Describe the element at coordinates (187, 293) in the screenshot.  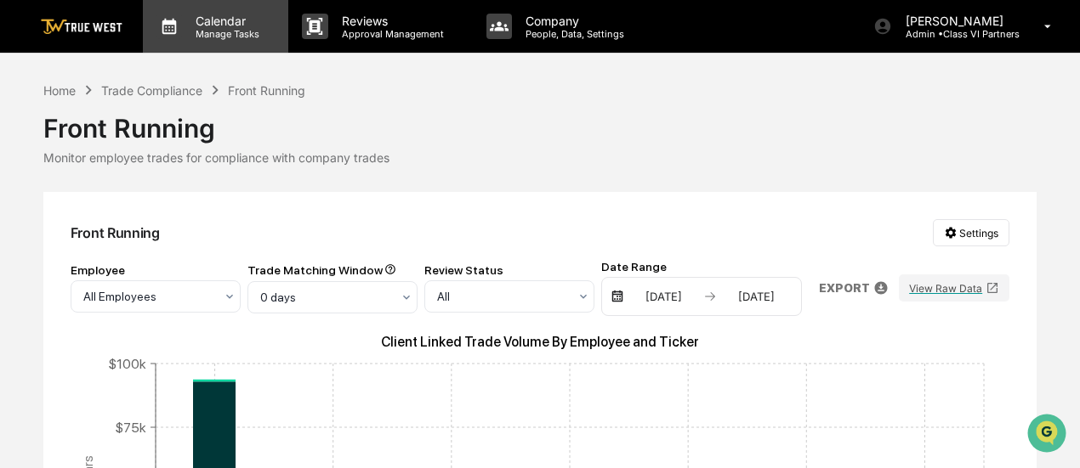
I see `span: Pylon` at that location.